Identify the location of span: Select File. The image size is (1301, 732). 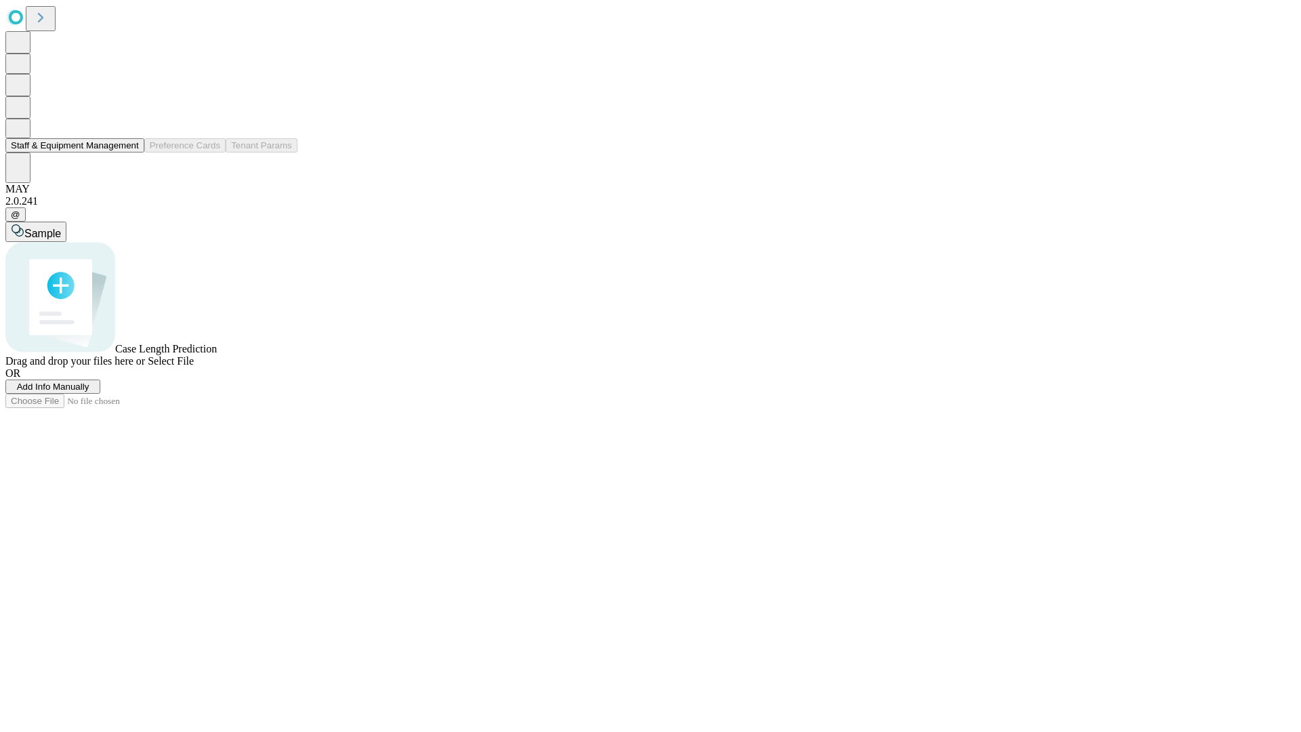
(171, 360).